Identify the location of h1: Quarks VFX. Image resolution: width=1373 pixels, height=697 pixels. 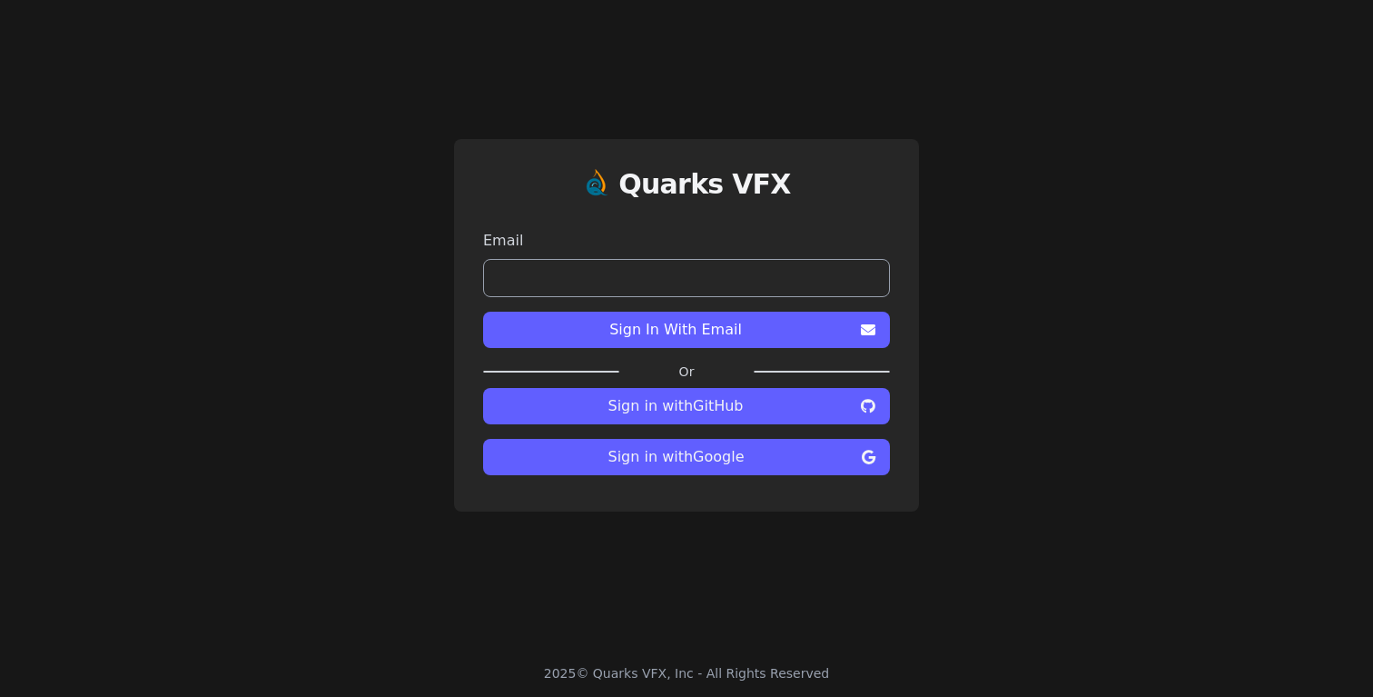
(705, 184).